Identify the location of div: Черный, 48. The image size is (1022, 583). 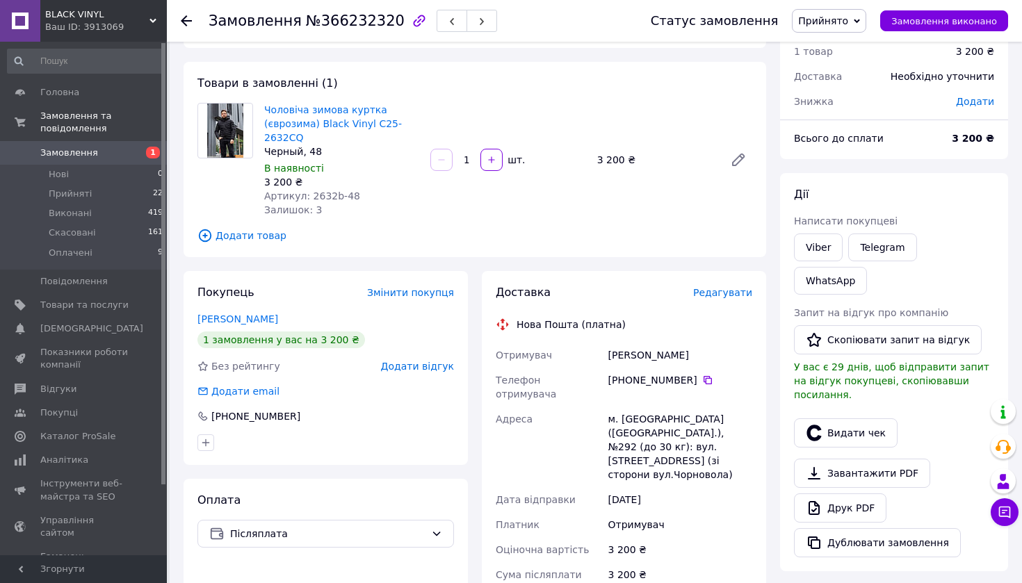
(341, 152).